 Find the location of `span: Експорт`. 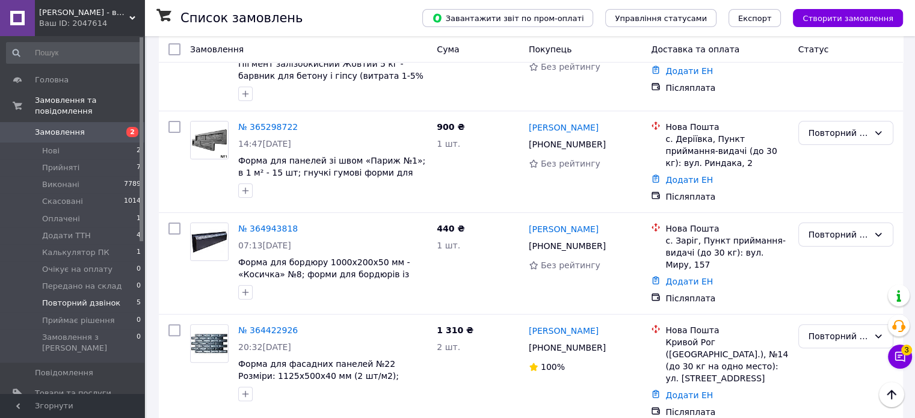

span: Експорт is located at coordinates (755, 18).